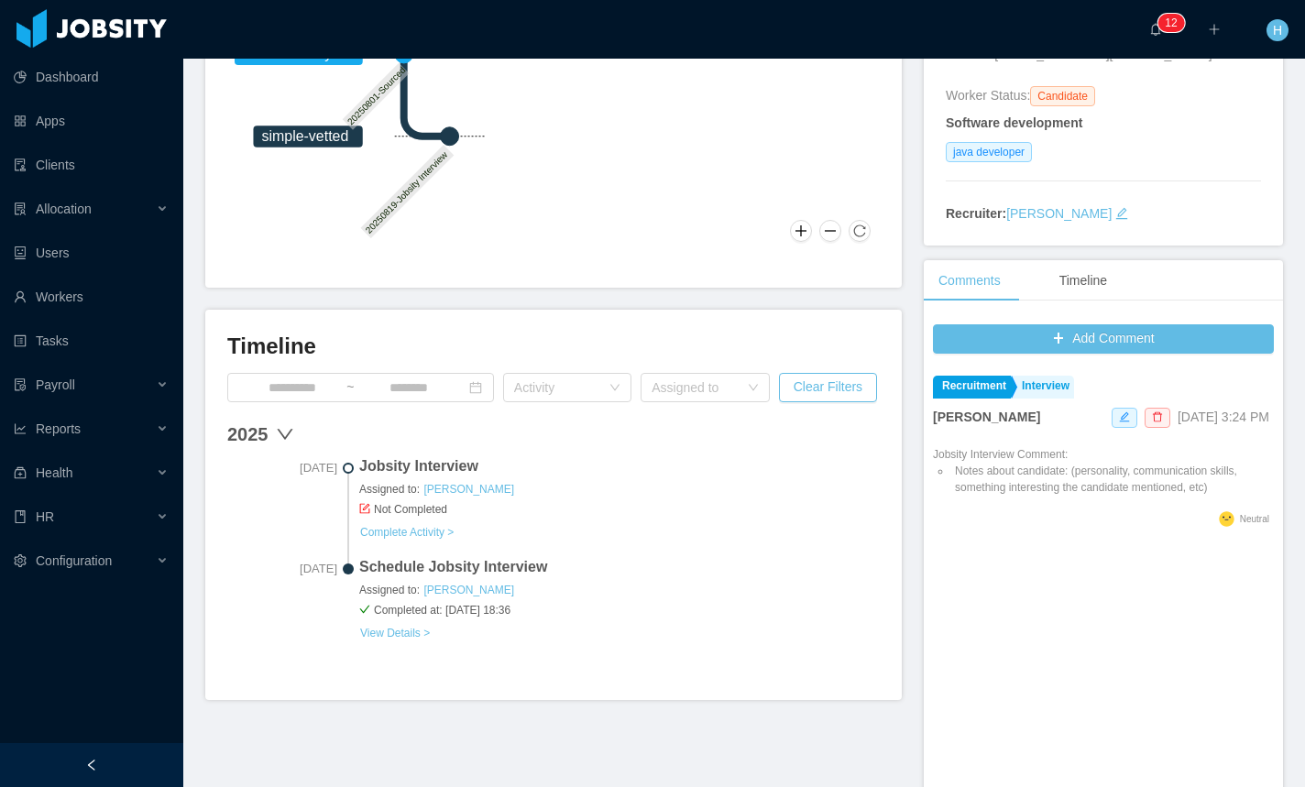 This screenshot has width=1305, height=787. I want to click on text: 20250819-Jobsity Interview, so click(407, 192).